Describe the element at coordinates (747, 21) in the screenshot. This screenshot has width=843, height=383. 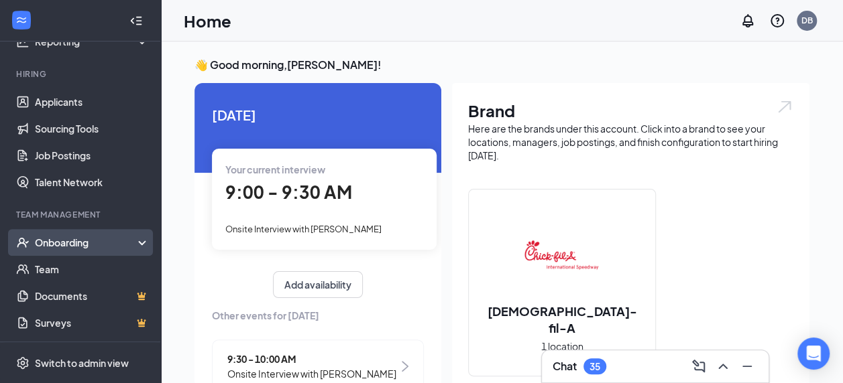
I see `svg: Notifications` at that location.